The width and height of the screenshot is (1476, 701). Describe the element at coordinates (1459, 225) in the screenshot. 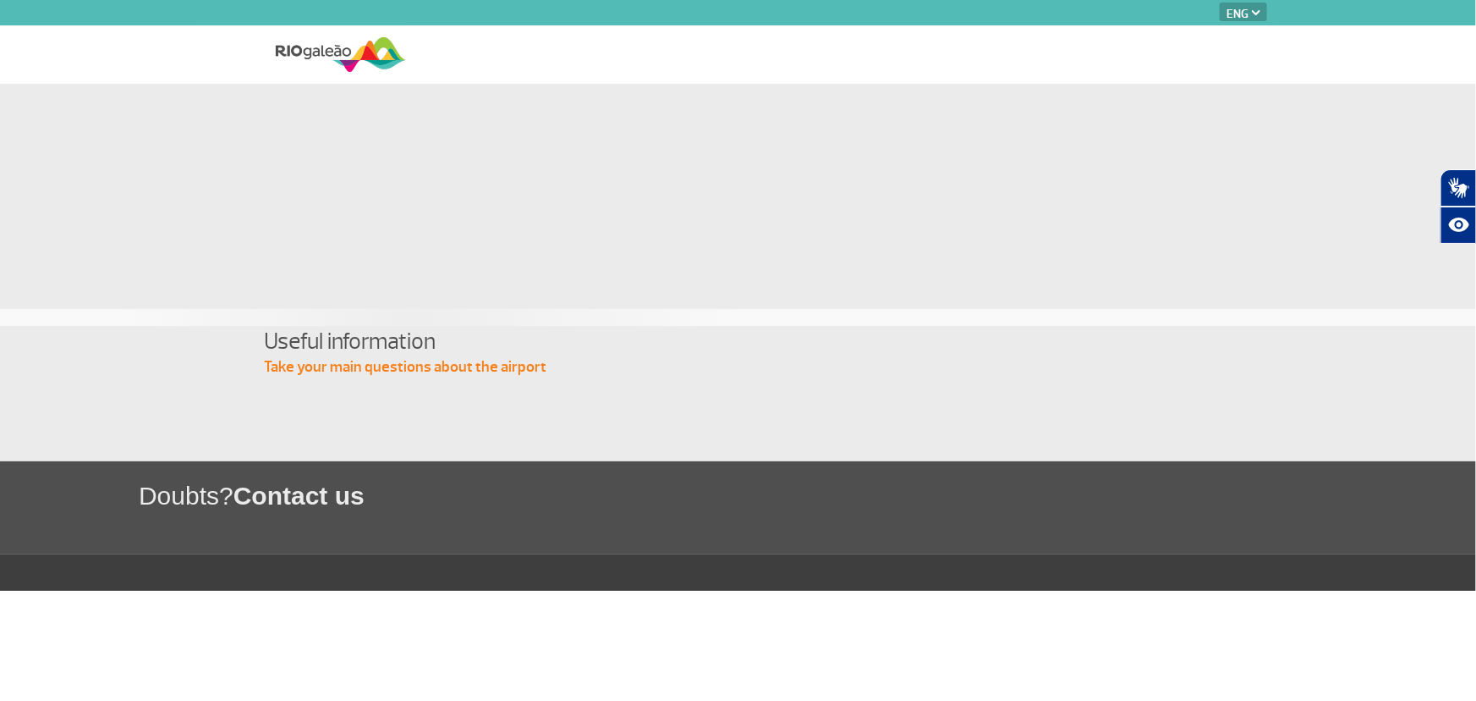

I see `button: Abrir recursos assistivos.` at that location.